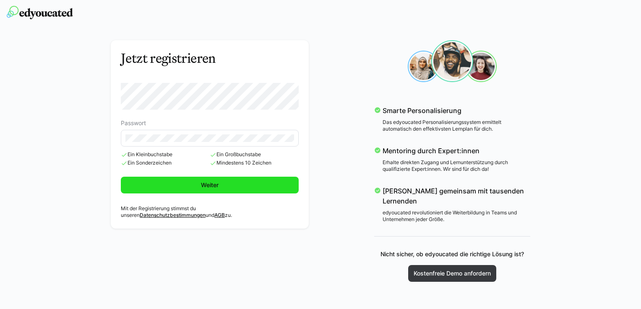  I want to click on p: edyoucated revolutioniert die Weiterbildung in Teams und Unternehmen jeder Größe., so click(456, 216).